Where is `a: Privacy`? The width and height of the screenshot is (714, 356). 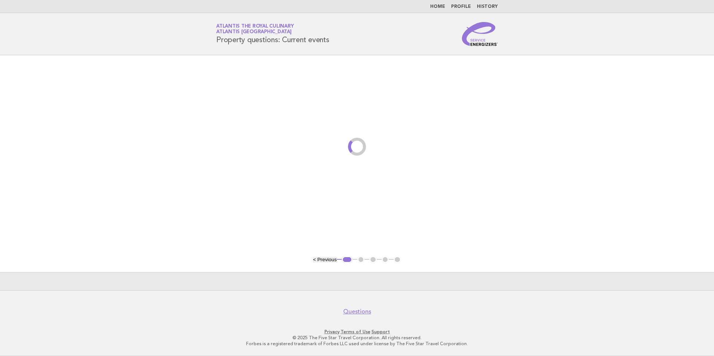 a: Privacy is located at coordinates (332, 332).